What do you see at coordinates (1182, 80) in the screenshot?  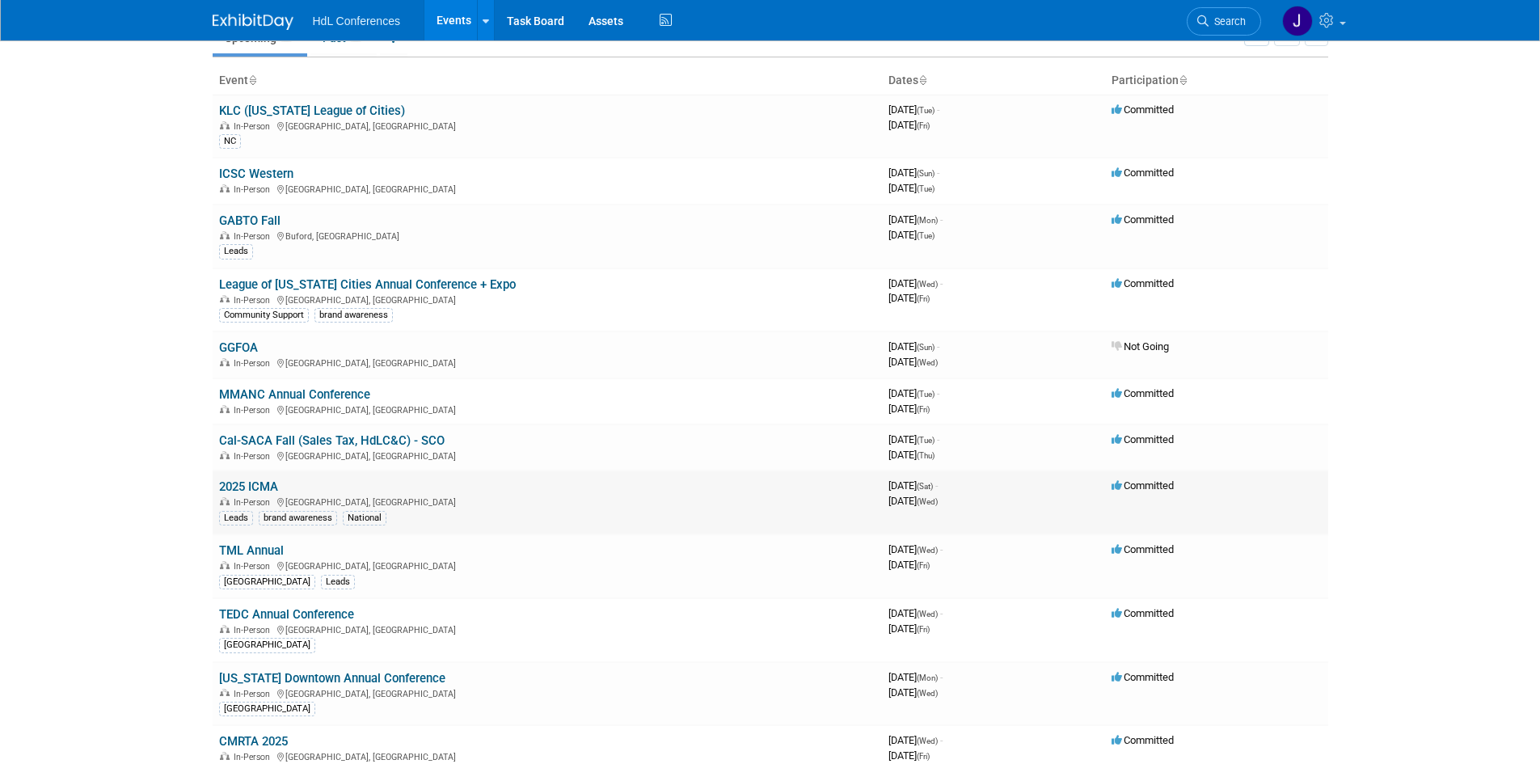 I see `a: Sort by Participation Type` at bounding box center [1182, 80].